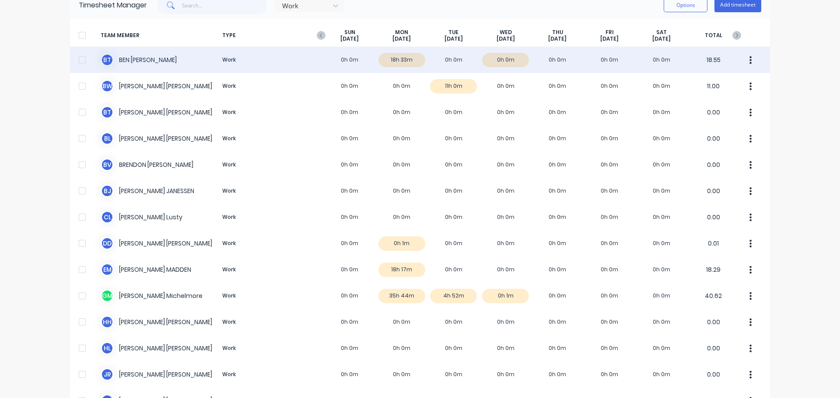 Image resolution: width=840 pixels, height=398 pixels. What do you see at coordinates (160, 35) in the screenshot?
I see `span: TEAM MEMBER` at bounding box center [160, 35].